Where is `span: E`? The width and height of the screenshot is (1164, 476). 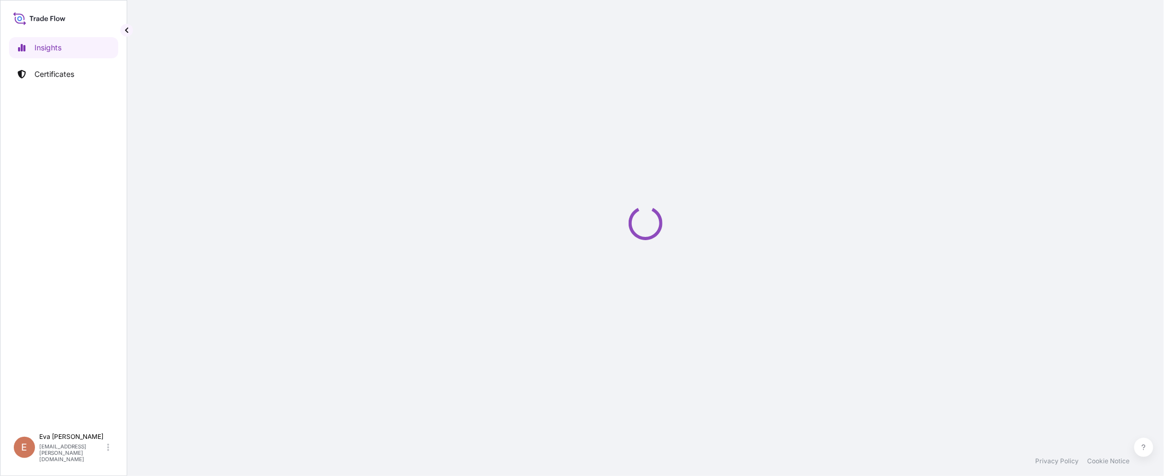
span: E is located at coordinates (24, 447).